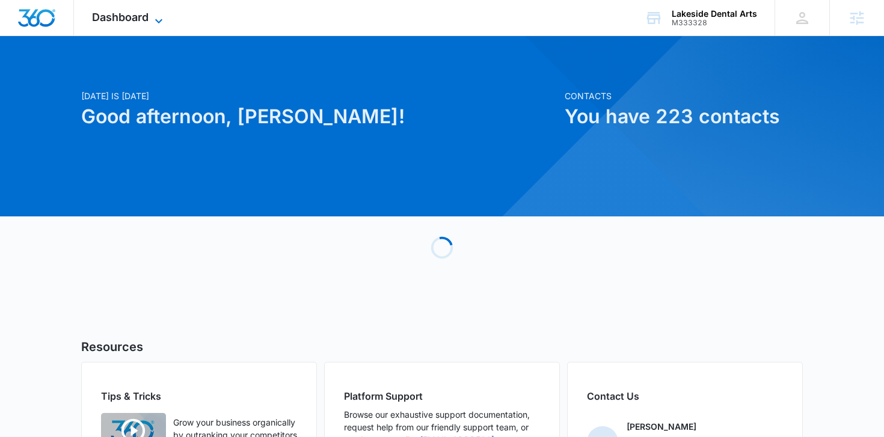 This screenshot has height=437, width=884. What do you see at coordinates (37, 75) in the screenshot?
I see `img: tab_domain_overview_orange.svg` at bounding box center [37, 75].